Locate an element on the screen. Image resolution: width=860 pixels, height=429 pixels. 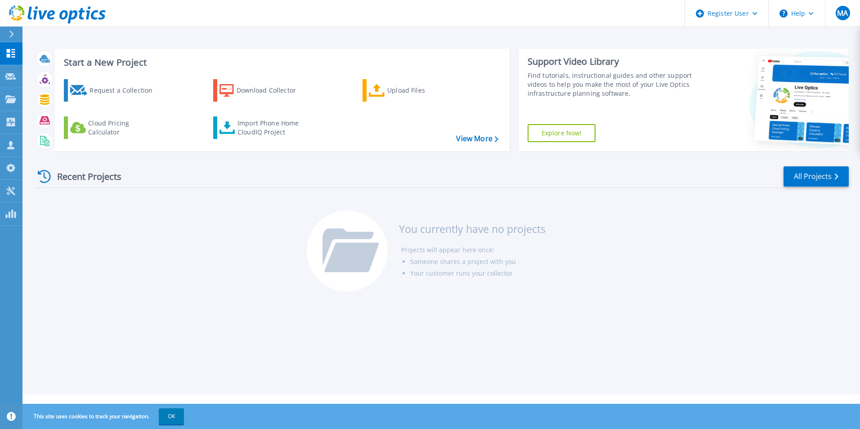
li: Your customer runs your collector is located at coordinates (478, 273).